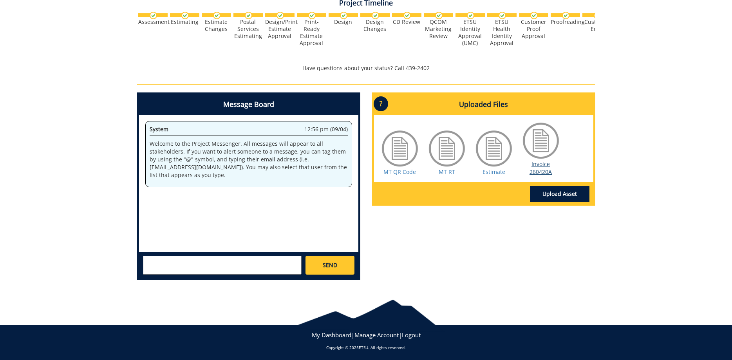 This screenshot has height=360, width=732. What do you see at coordinates (597, 25) in the screenshot?
I see `div: Customer Edits` at bounding box center [597, 25].